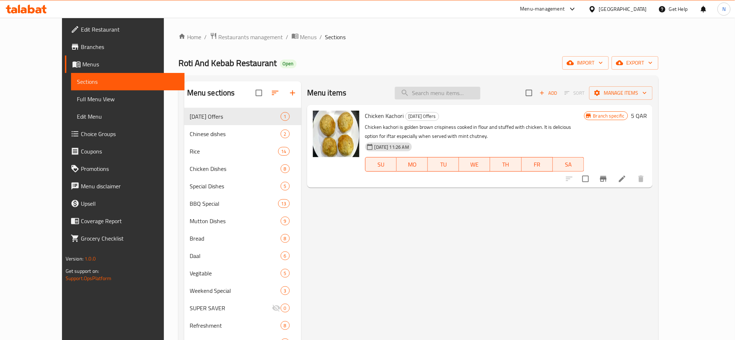  I want to click on div: Vegitable5, so click(243, 273).